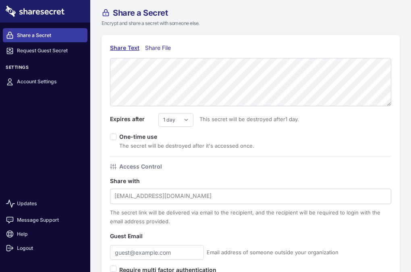 This screenshot has height=272, width=411. I want to click on span: The secret link will be delivered via email to the recipient, and the recipient will be required ..., so click(245, 217).